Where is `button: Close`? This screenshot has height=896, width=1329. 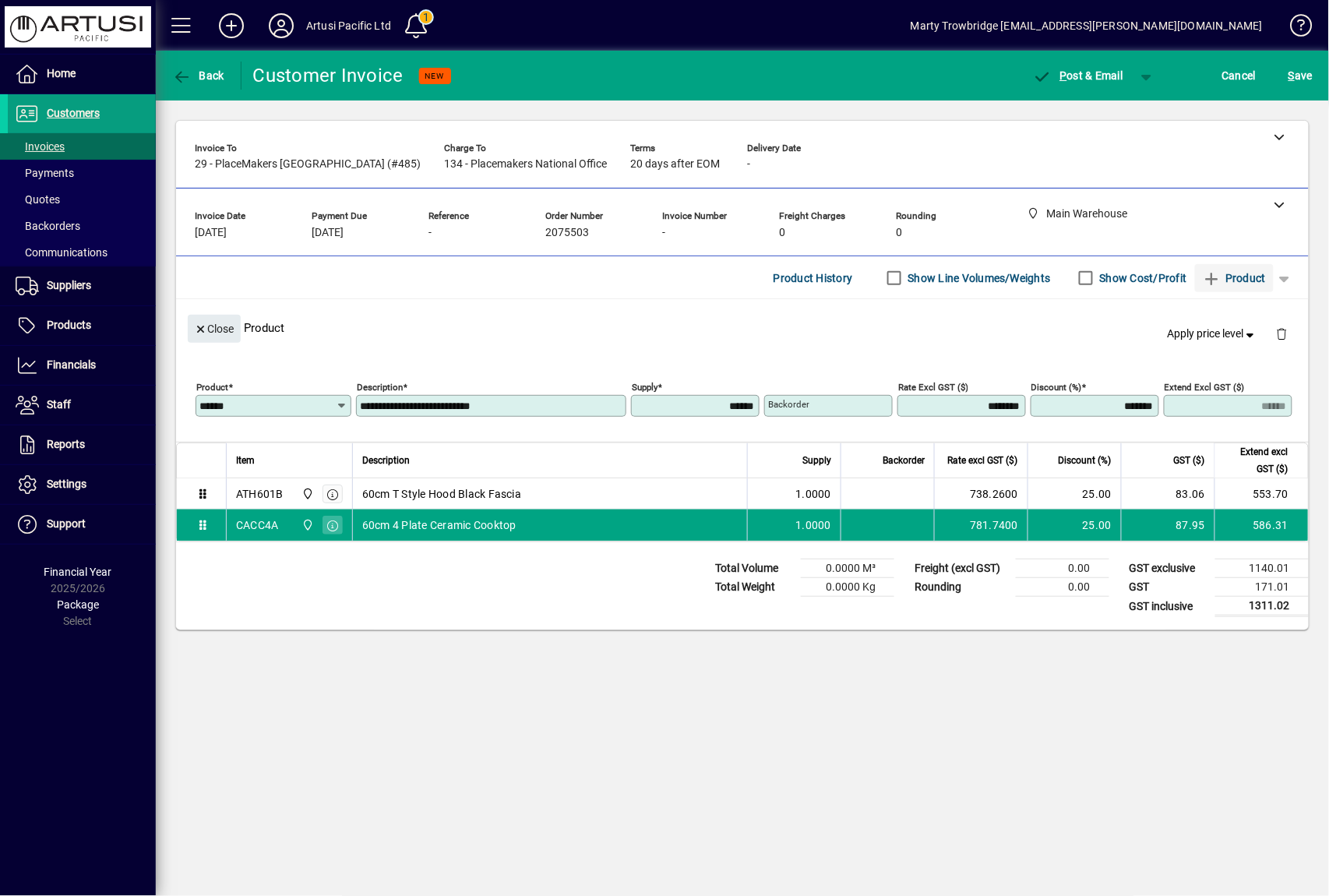
button: Close is located at coordinates (214, 329).